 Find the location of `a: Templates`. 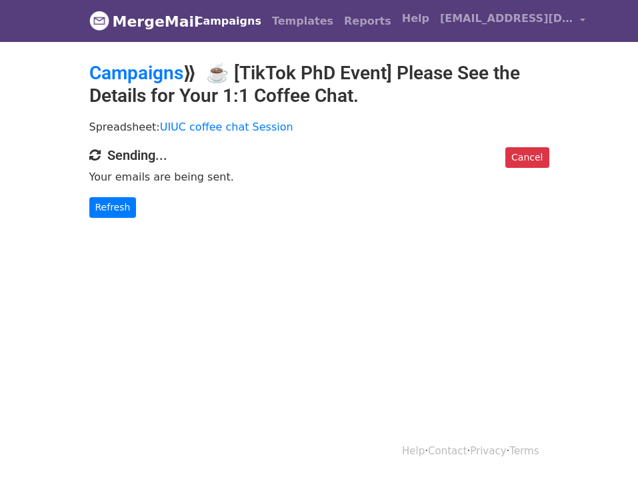

a: Templates is located at coordinates (303, 21).